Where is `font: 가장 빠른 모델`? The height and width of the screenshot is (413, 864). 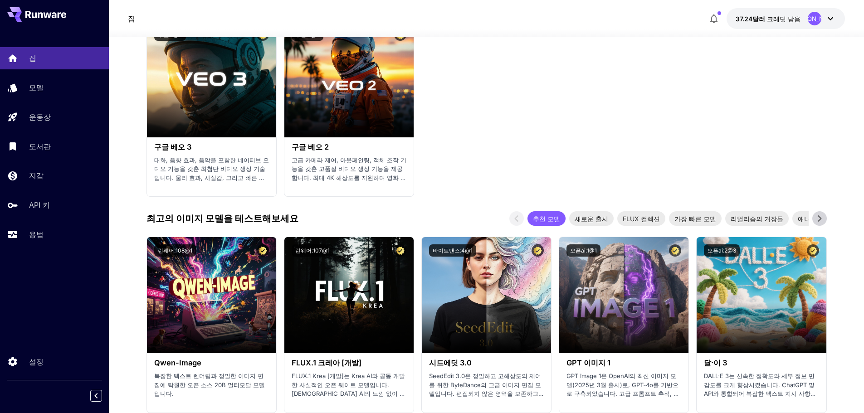
font: 가장 빠른 모델 is located at coordinates (695, 219).